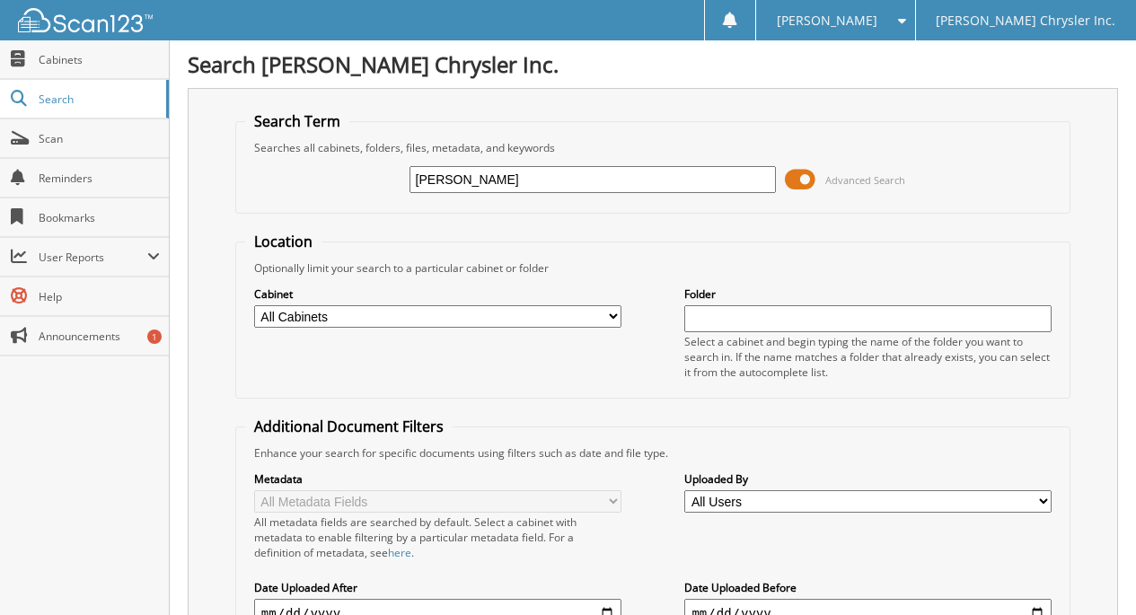 The height and width of the screenshot is (615, 1136). Describe the element at coordinates (297, 121) in the screenshot. I see `legend: Search Term` at that location.